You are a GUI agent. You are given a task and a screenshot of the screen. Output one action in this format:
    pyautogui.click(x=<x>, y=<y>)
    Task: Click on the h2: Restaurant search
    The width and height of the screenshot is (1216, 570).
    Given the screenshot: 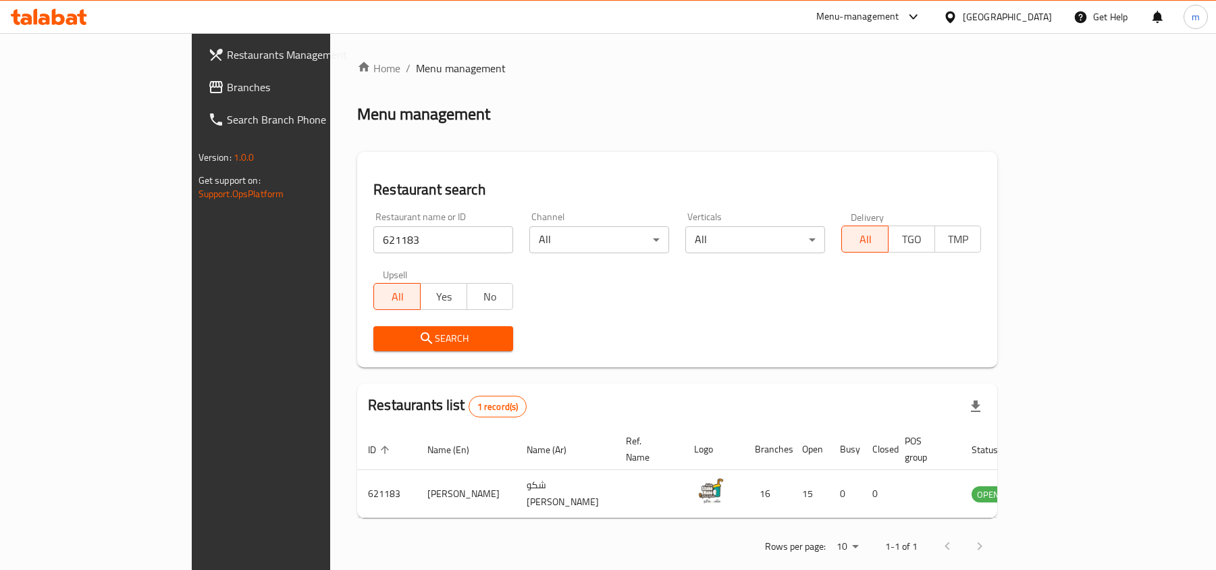 What is the action you would take?
    pyautogui.click(x=677, y=190)
    